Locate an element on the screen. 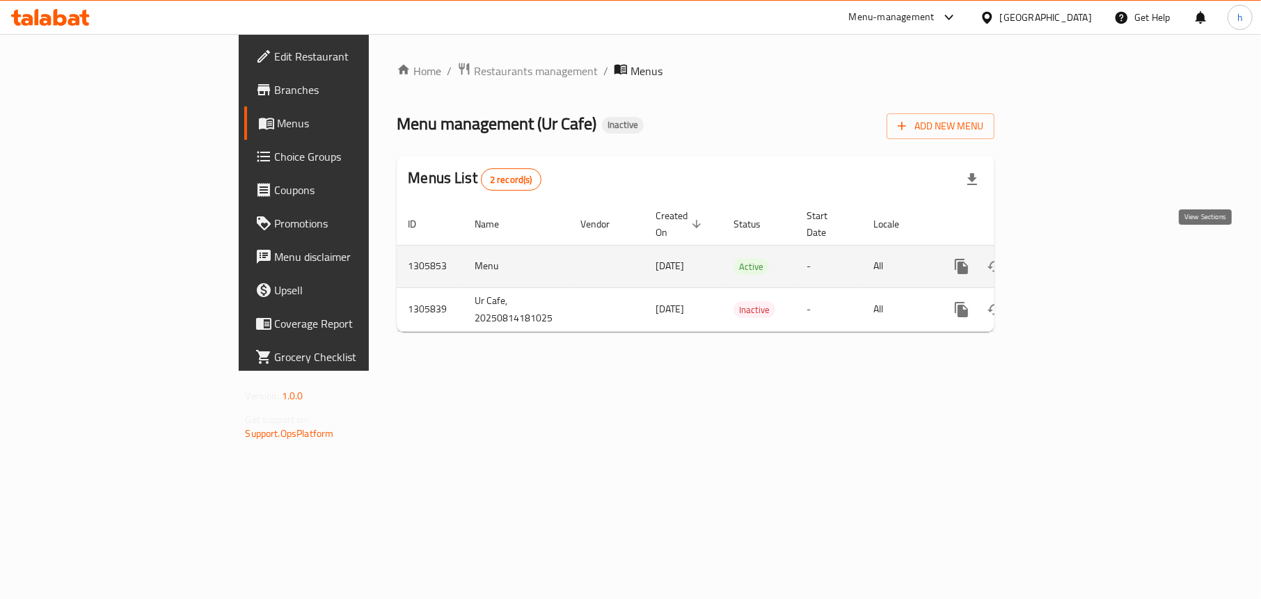 This screenshot has width=1261, height=599. table: enhanced table is located at coordinates (743, 267).